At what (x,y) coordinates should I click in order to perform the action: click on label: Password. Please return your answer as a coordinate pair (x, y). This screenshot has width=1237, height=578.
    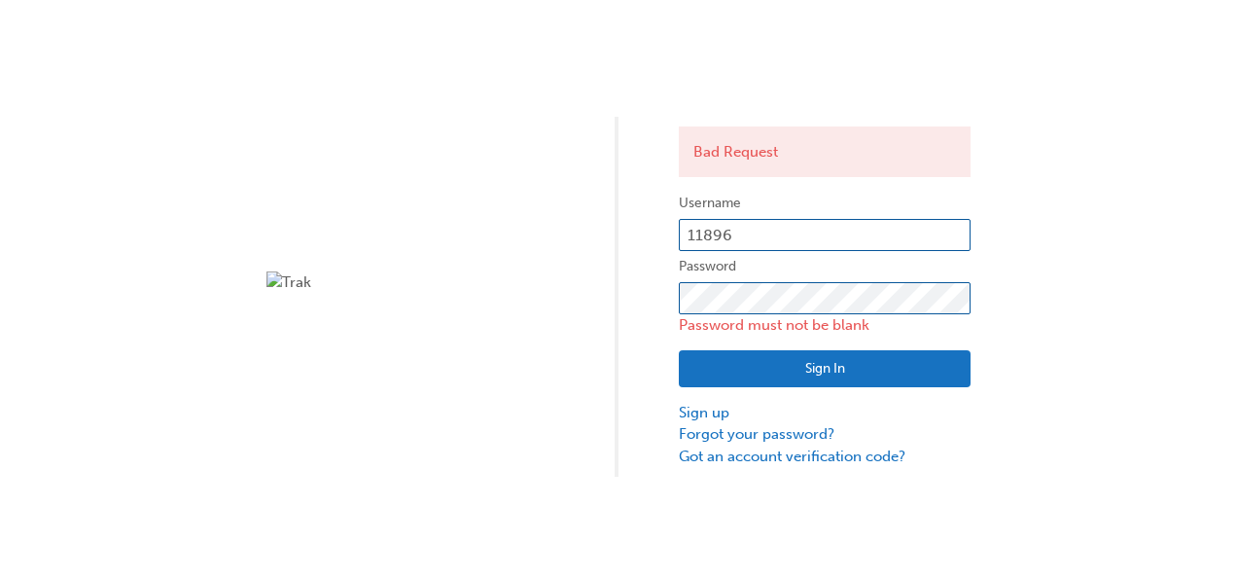
    Looking at the image, I should click on (824, 266).